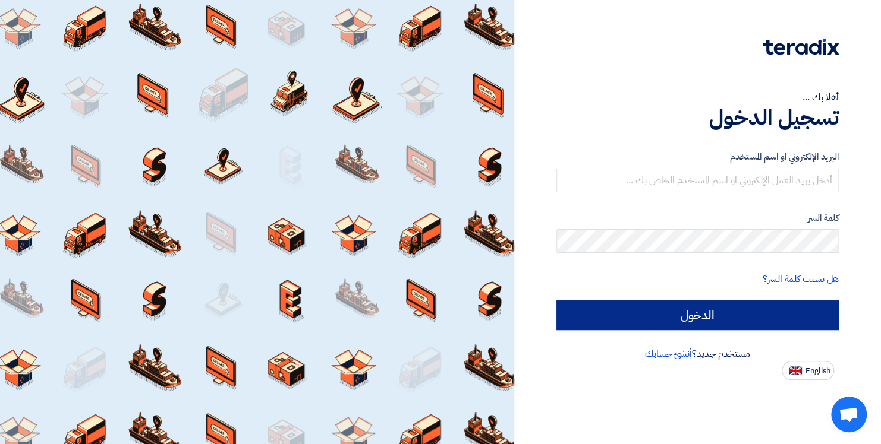 The height and width of the screenshot is (444, 881). Describe the element at coordinates (795, 371) in the screenshot. I see `img: en-US.png` at that location.